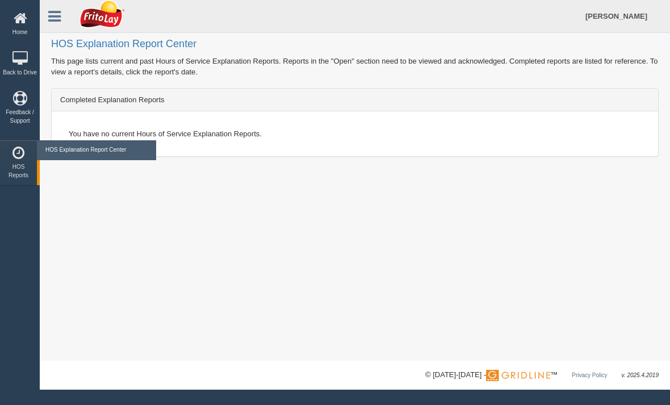 Image resolution: width=670 pixels, height=405 pixels. What do you see at coordinates (589, 375) in the screenshot?
I see `a: Privacy Policy` at bounding box center [589, 375].